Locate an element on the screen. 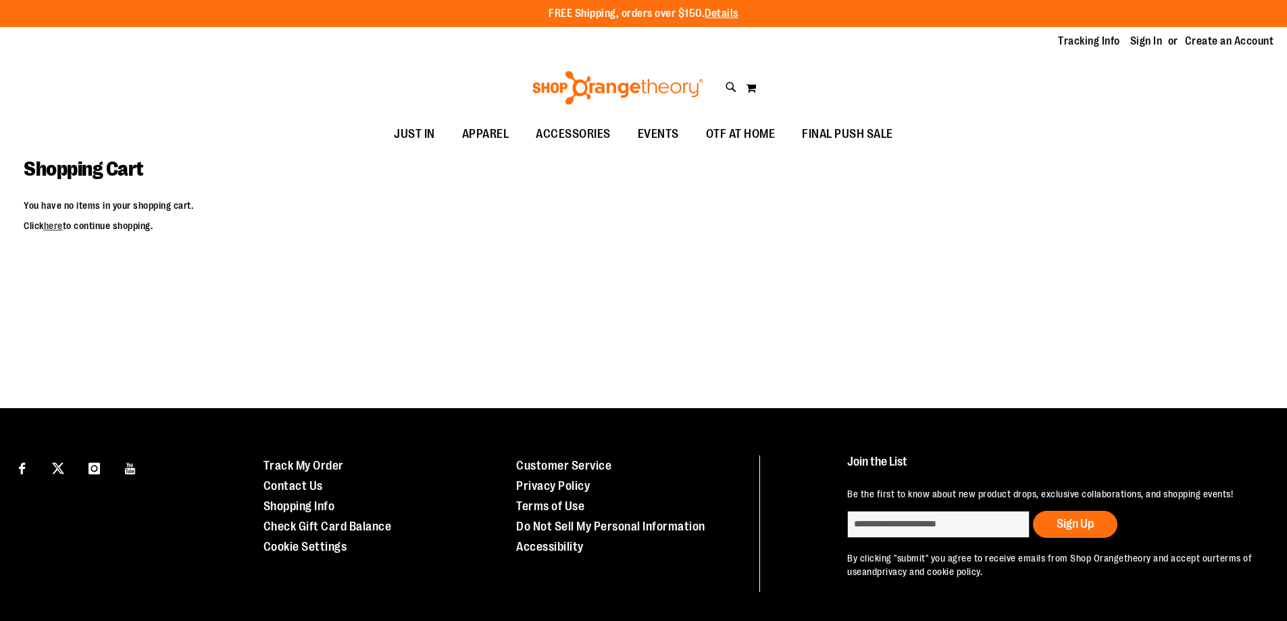 This screenshot has width=1287, height=621. a: Shopping Info is located at coordinates (299, 506).